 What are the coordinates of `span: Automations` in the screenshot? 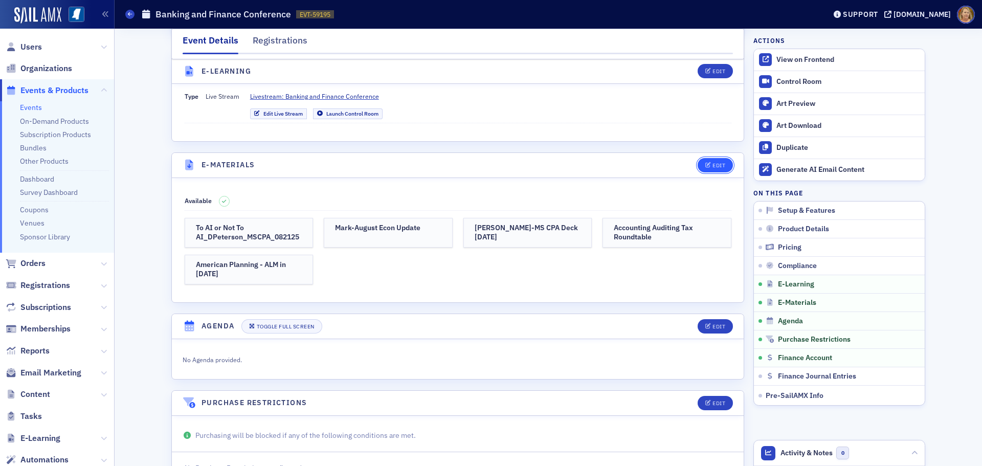 It's located at (45, 460).